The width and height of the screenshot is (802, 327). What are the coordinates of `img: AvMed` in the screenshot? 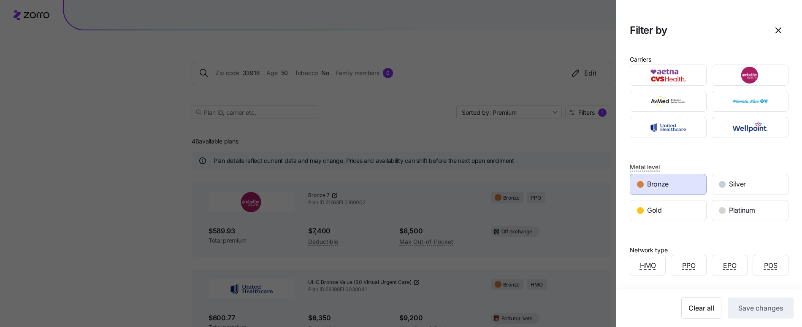 It's located at (669, 101).